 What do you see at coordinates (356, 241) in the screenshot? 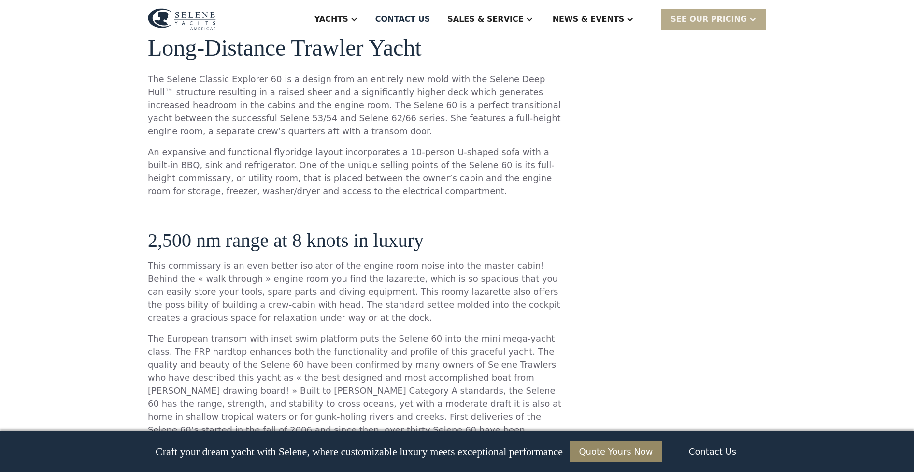
I see `h3: 2,500 nm range at 8 knots in luxury` at bounding box center [356, 241].